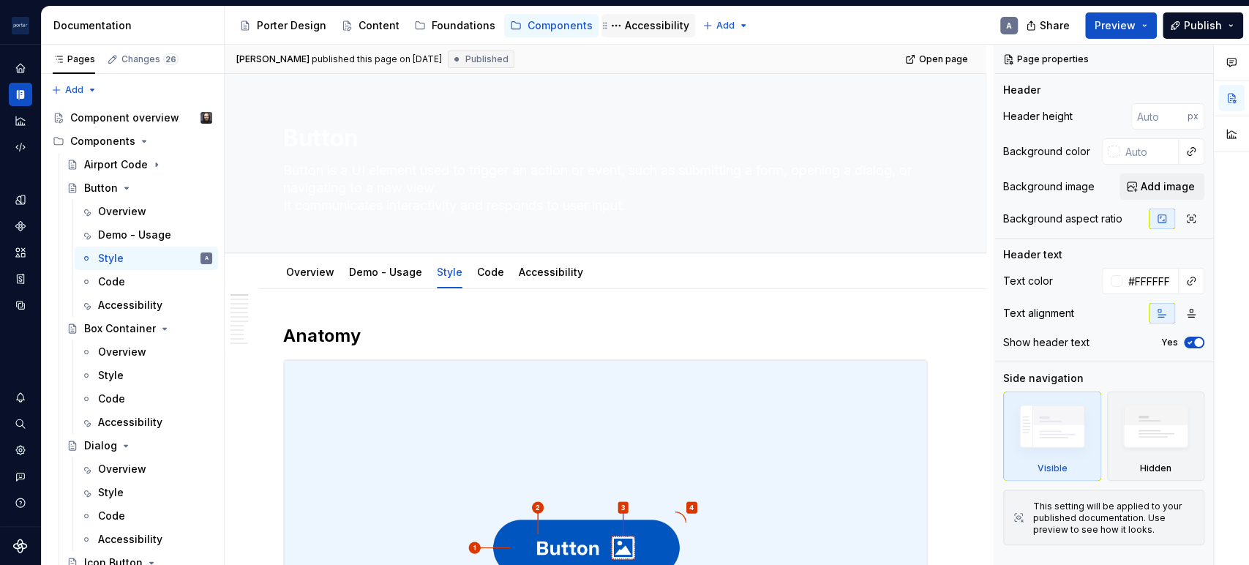 The image size is (1249, 565). I want to click on div: Design tokens, so click(20, 200).